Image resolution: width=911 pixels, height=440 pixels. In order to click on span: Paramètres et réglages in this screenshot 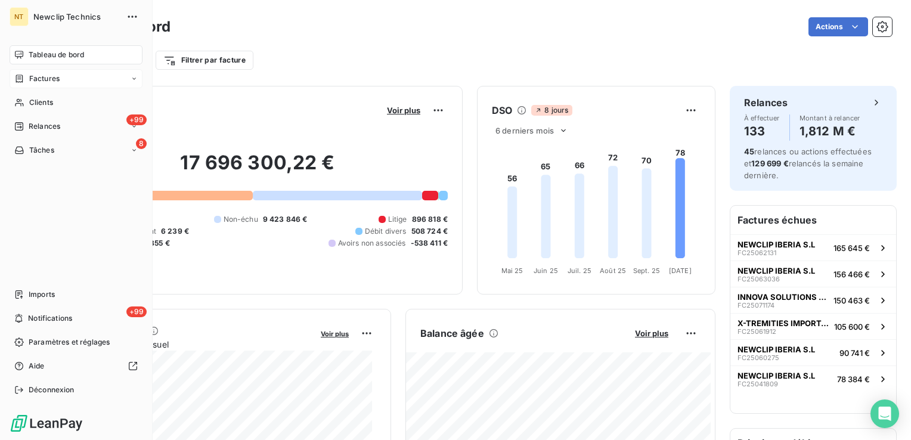, I will do `click(69, 342)`.